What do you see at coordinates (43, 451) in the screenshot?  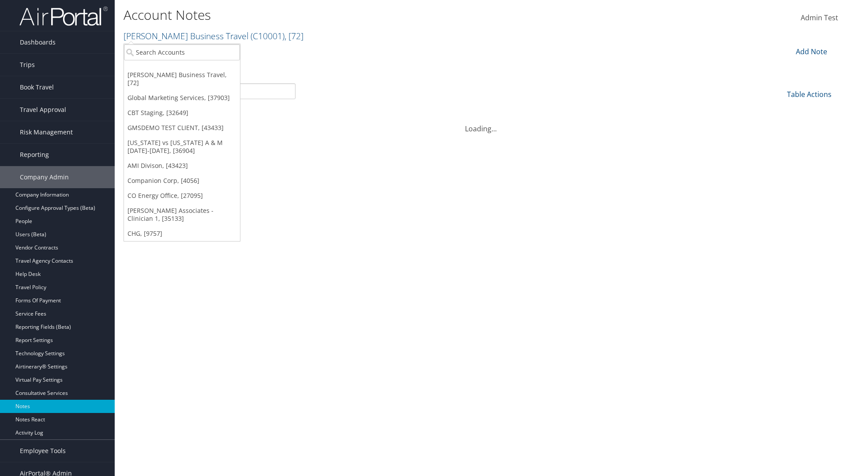 I see `span: Employee Tools` at bounding box center [43, 451].